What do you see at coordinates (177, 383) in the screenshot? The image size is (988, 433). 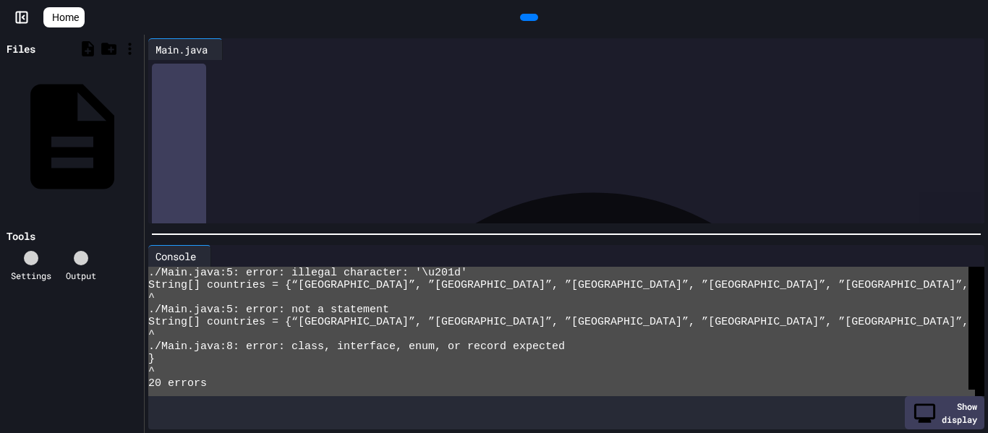 I see `span: 20 errors` at bounding box center [177, 383].